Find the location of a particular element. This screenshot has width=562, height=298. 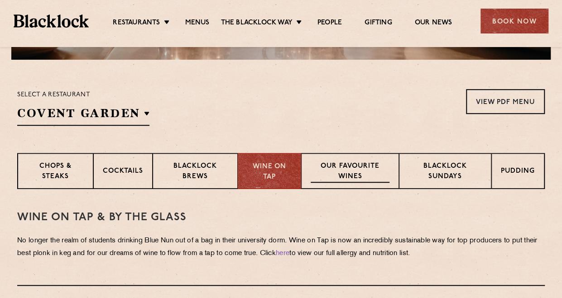

img: BL_Textured_Logo-footer-cropped.svg is located at coordinates (51, 21).